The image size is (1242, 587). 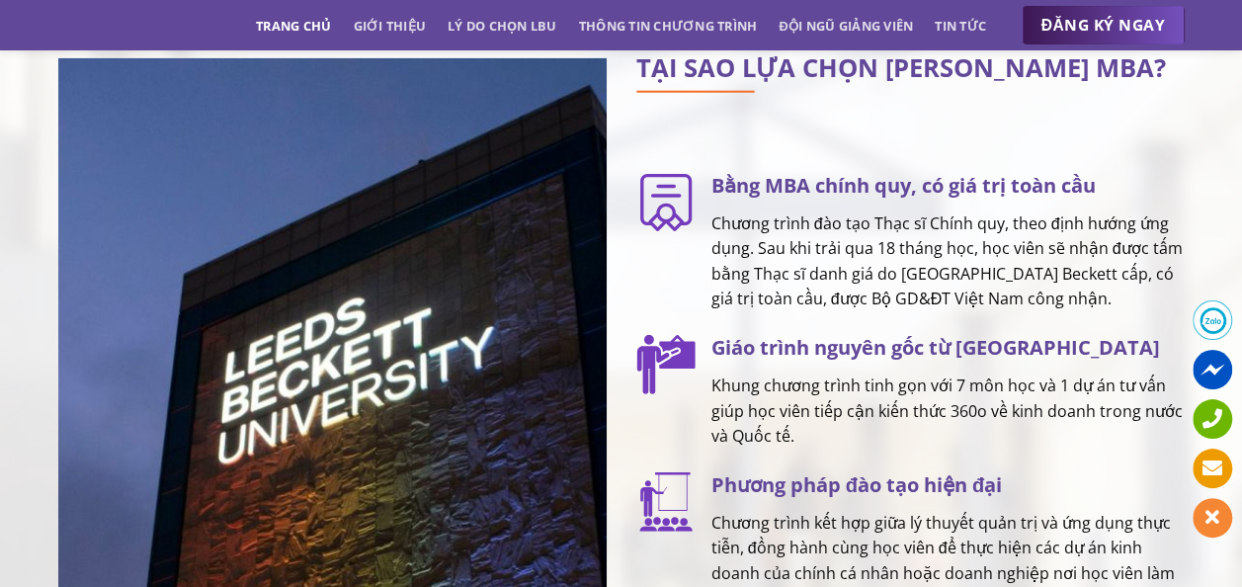 I want to click on a: Thông tin chương trình, so click(x=668, y=26).